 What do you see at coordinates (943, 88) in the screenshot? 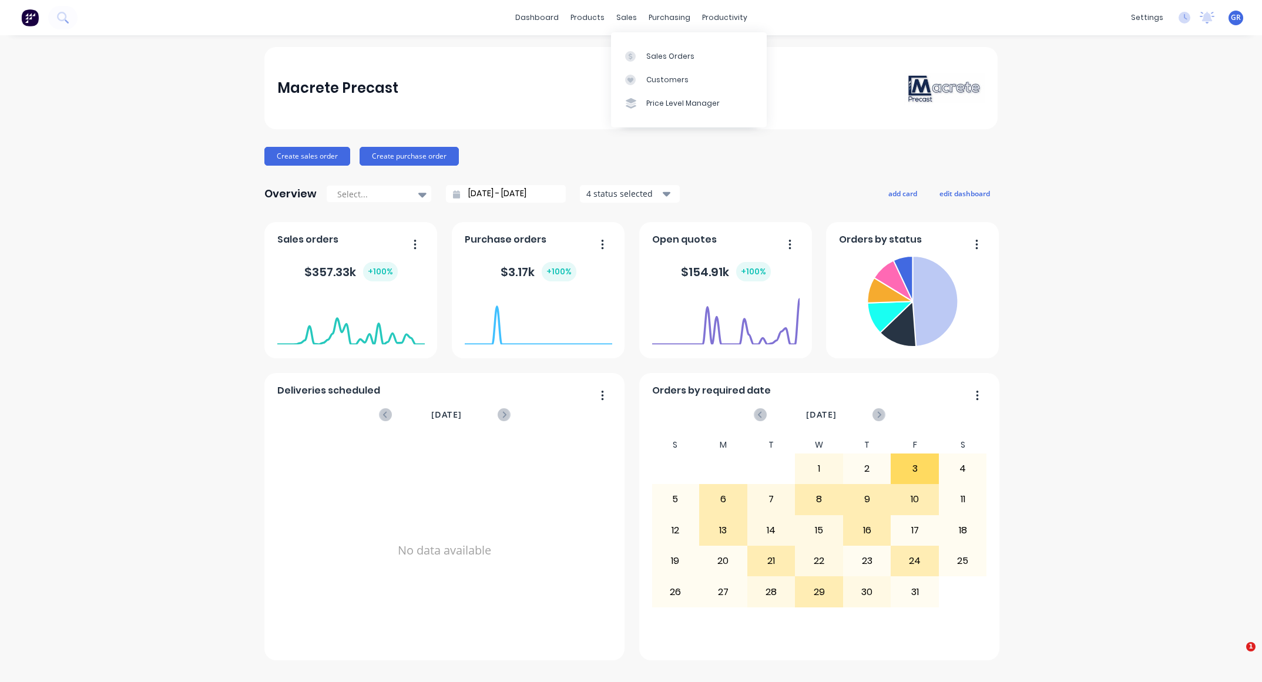
I see `img: Macrete Precast` at bounding box center [943, 88].